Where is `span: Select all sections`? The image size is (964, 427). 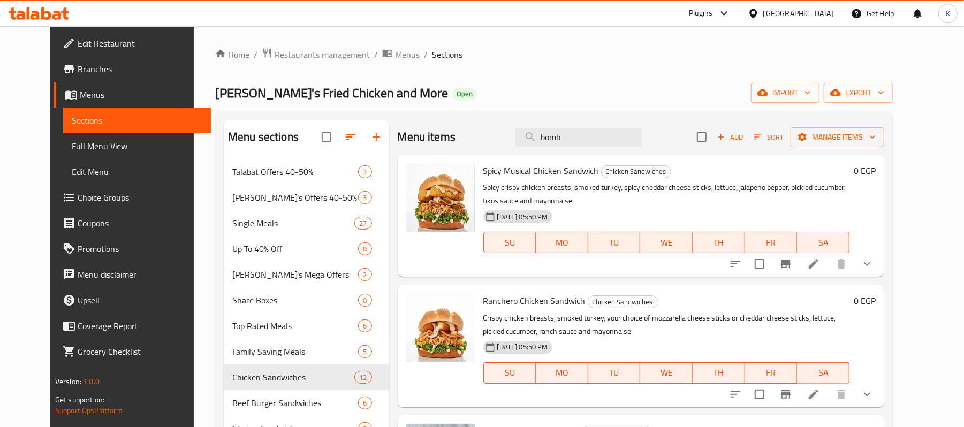 span: Select all sections is located at coordinates (326, 137).